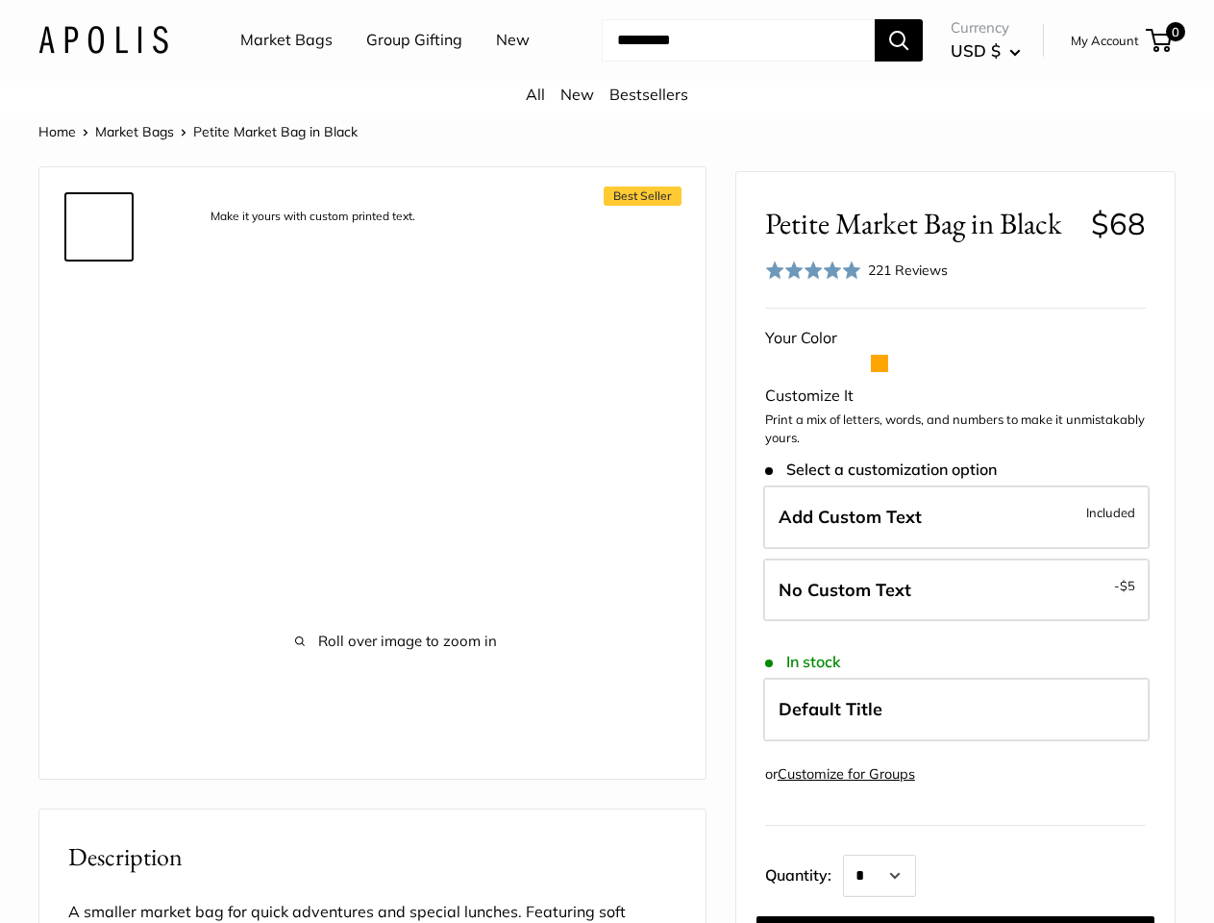  Describe the element at coordinates (830, 708) in the screenshot. I see `span: Default Title` at that location.